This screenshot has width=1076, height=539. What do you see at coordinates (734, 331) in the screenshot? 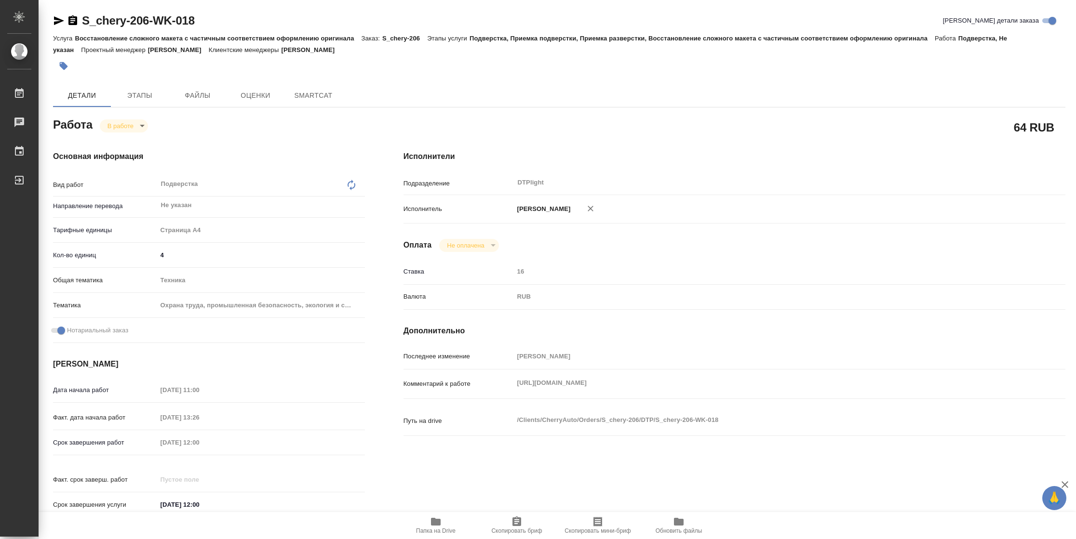
I see `h4: Дополнительно` at bounding box center [734, 331].